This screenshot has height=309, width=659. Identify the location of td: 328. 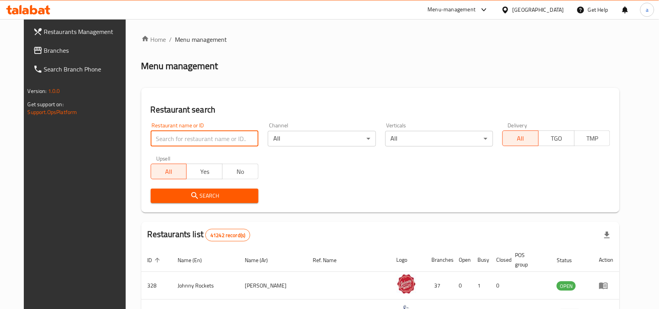
(156, 285).